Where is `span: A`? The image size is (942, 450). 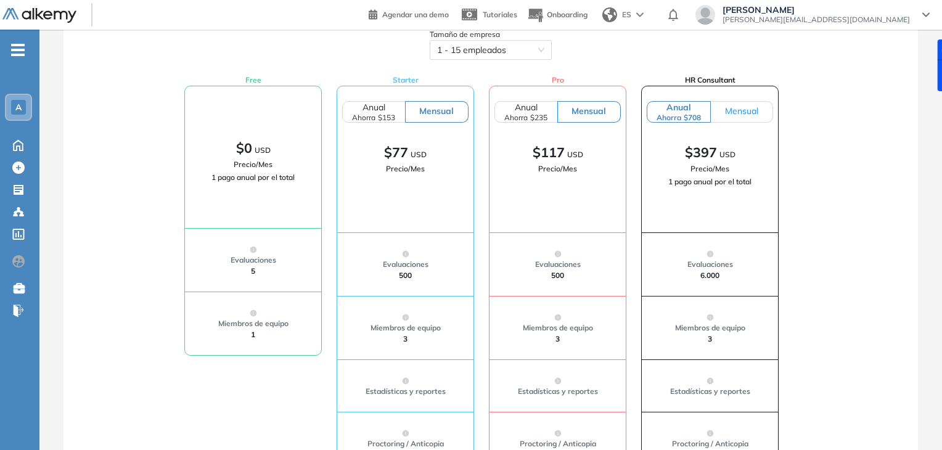
span: A is located at coordinates (18, 107).